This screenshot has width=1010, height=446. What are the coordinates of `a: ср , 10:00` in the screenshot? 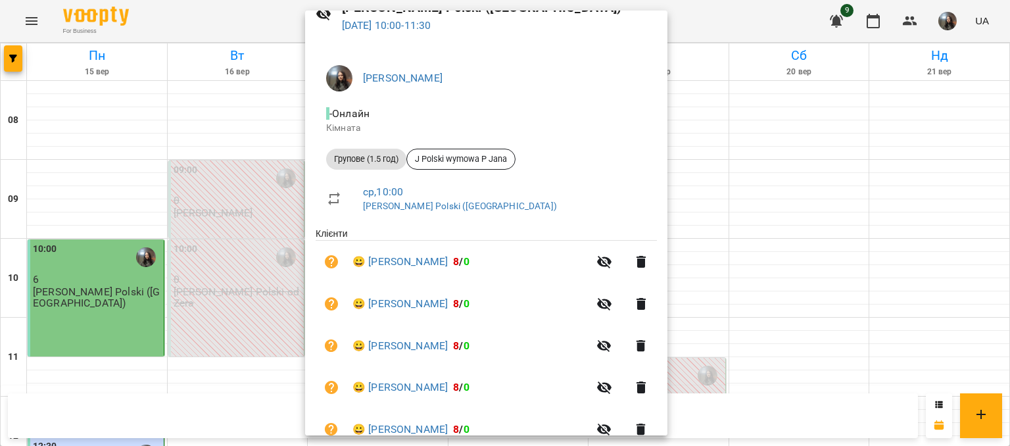 It's located at (383, 191).